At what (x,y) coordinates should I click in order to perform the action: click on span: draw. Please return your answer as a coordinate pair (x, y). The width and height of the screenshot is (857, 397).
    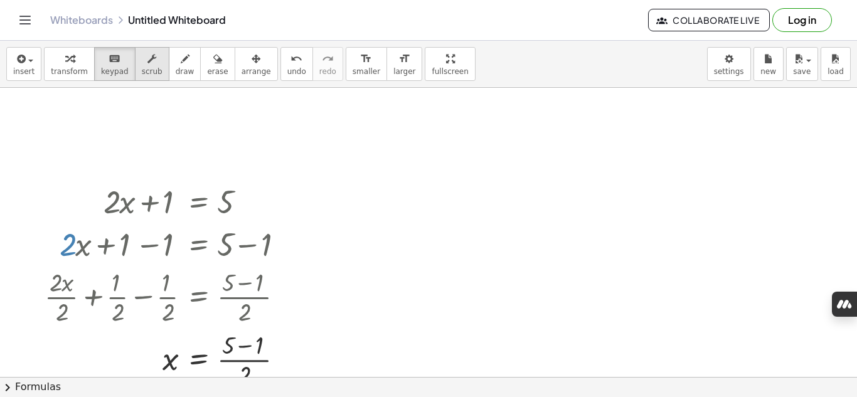
    Looking at the image, I should click on (185, 72).